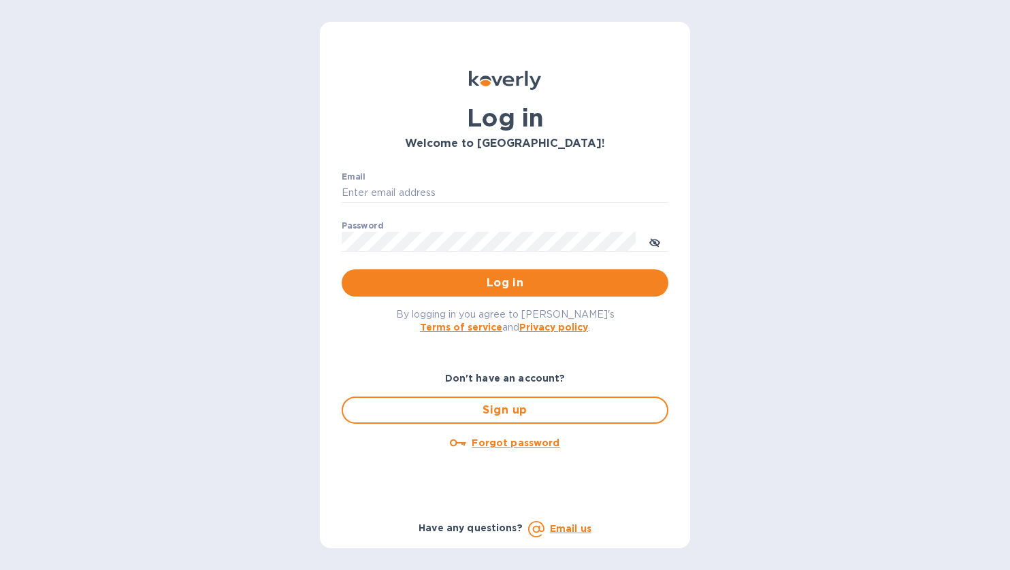 This screenshot has height=570, width=1010. What do you see at coordinates (505, 80) in the screenshot?
I see `img: Koverly` at bounding box center [505, 80].